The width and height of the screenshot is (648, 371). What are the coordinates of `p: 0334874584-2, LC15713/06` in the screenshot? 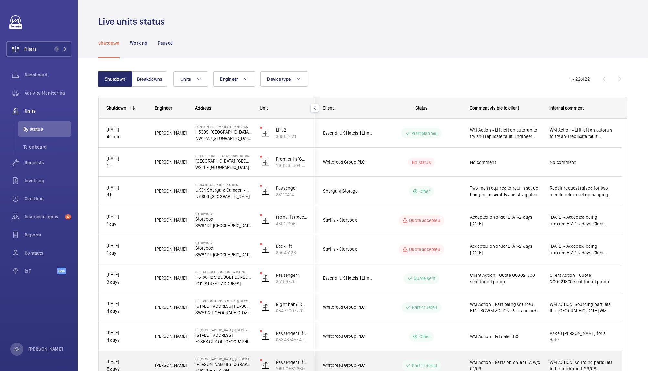 It's located at (291, 340).